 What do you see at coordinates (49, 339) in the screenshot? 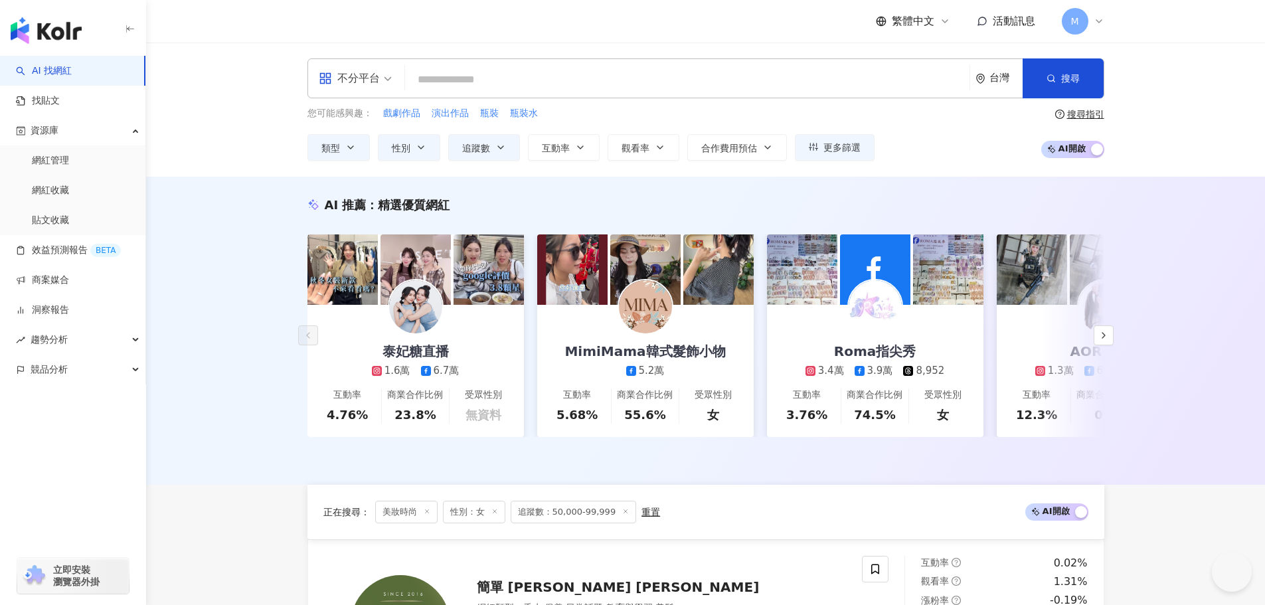
I see `span: 趨勢分析` at bounding box center [49, 339].